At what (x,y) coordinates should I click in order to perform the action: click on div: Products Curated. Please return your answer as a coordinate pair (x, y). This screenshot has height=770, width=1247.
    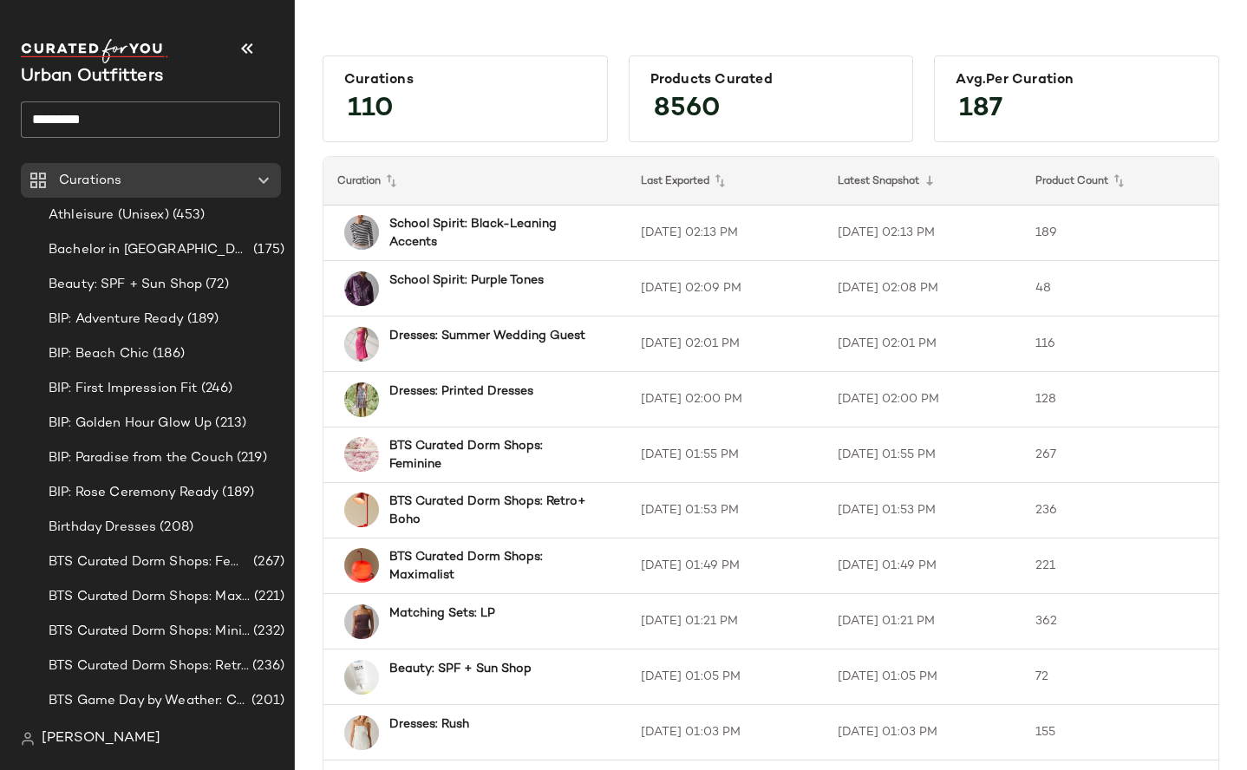
    Looking at the image, I should click on (771, 80).